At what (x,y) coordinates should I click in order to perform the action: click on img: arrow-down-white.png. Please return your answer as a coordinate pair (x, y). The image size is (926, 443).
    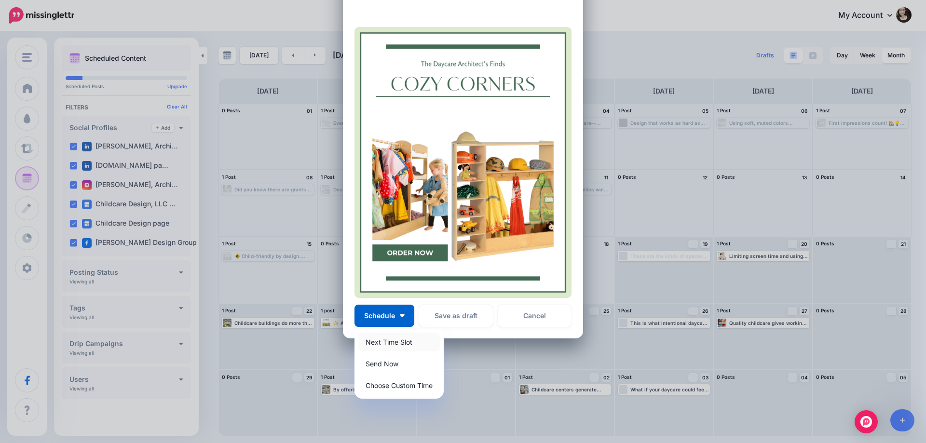
    Looking at the image, I should click on (402, 316).